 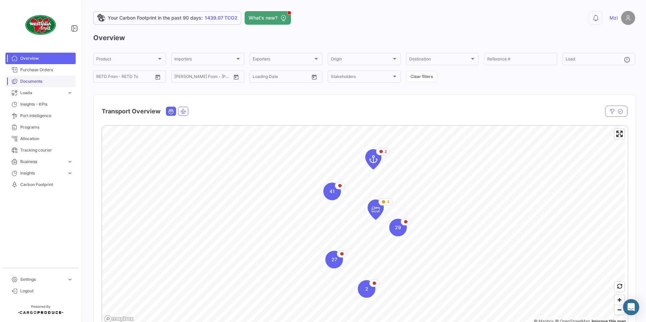 I want to click on a: Your Carbon Footprint in the past 90 days:1439.07 TCO2, so click(x=167, y=18).